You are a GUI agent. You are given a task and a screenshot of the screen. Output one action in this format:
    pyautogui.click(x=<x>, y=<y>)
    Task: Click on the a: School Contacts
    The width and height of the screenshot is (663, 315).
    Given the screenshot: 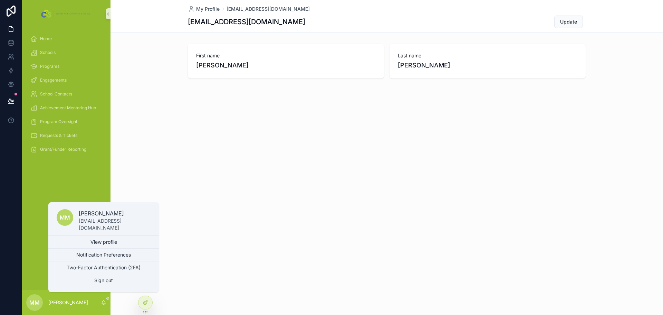 What is the action you would take?
    pyautogui.click(x=66, y=94)
    